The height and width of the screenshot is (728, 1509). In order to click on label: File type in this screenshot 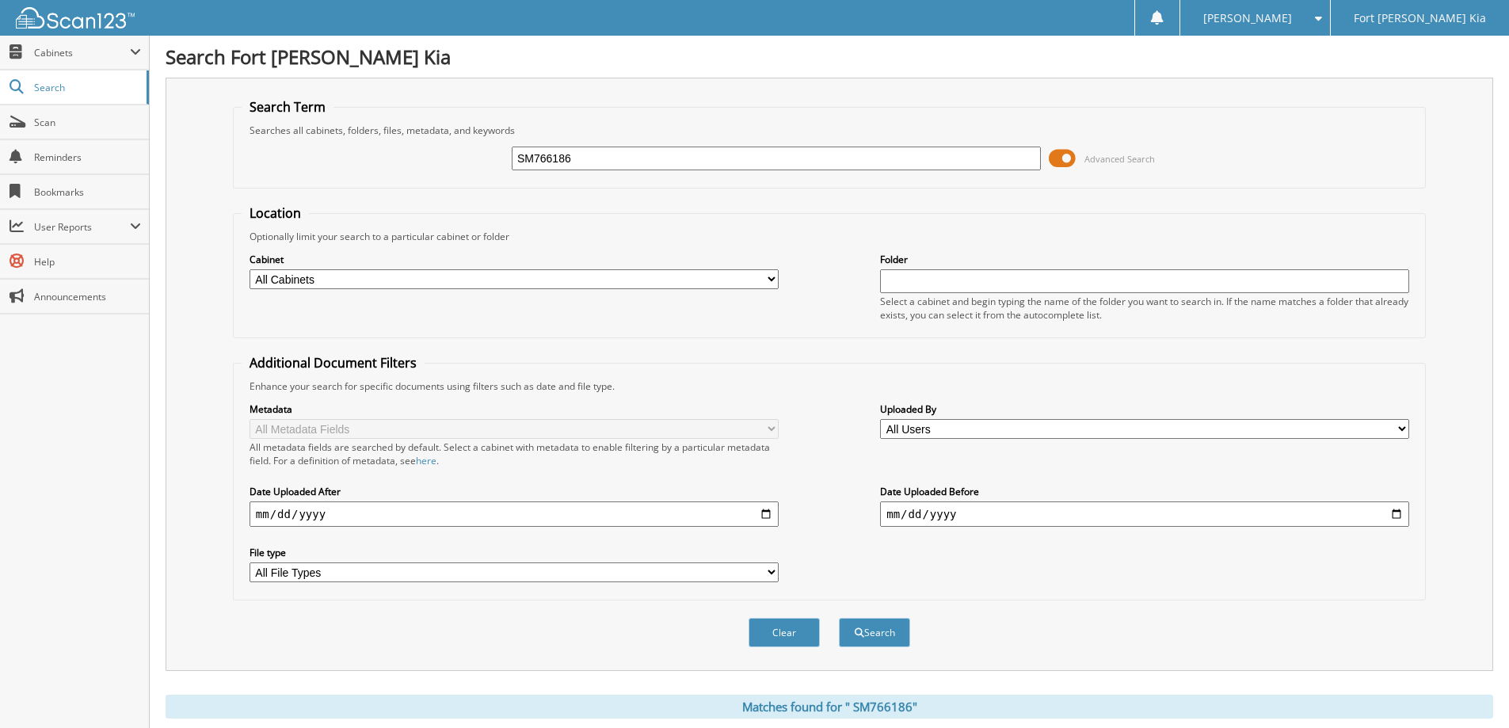, I will do `click(514, 552)`.